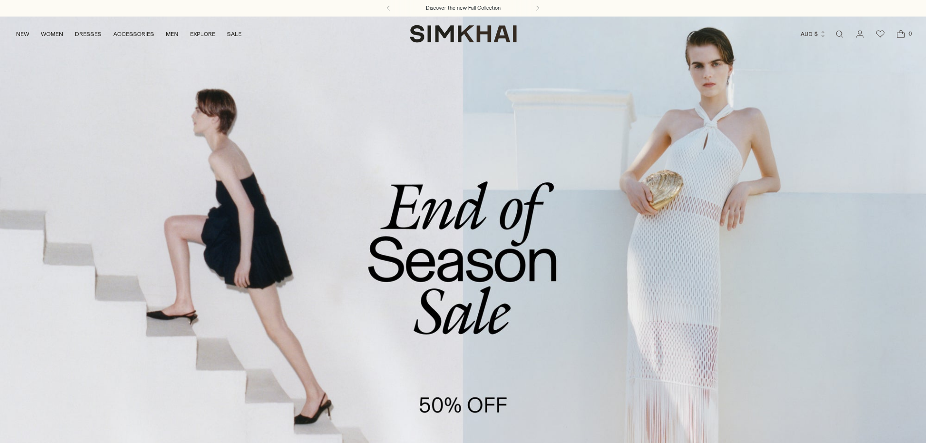 The image size is (926, 443). I want to click on a: Go to the account page, so click(860, 34).